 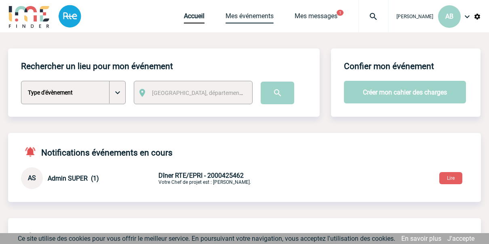 I want to click on a: Mes événements, so click(x=250, y=18).